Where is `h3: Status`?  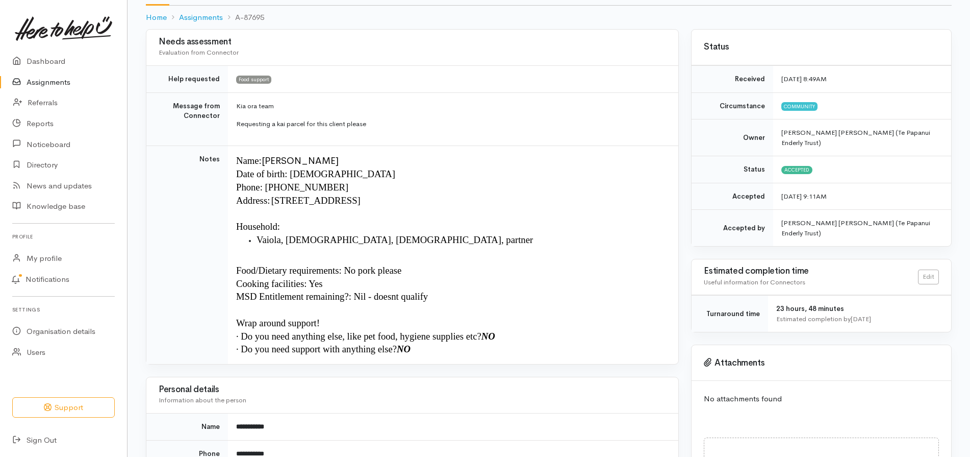
h3: Status is located at coordinates (821, 47).